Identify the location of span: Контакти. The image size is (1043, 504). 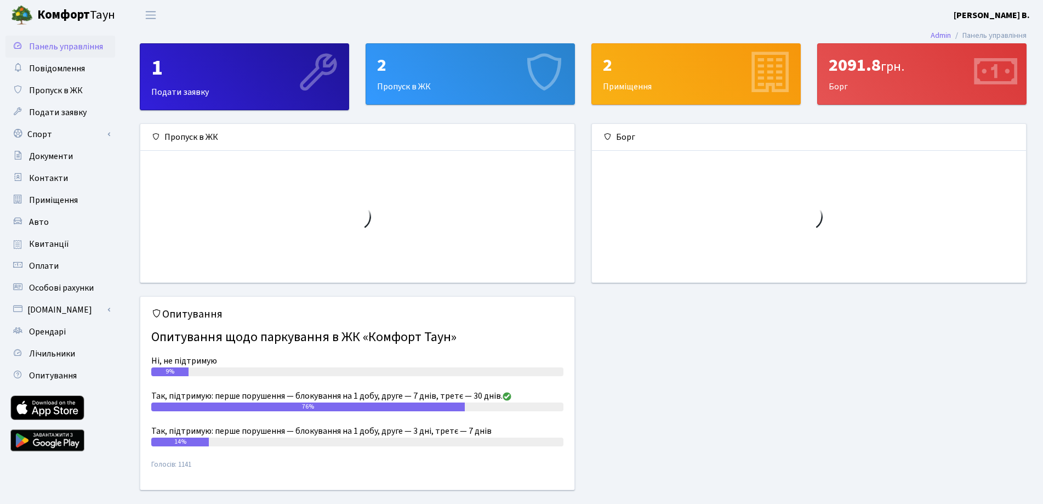
(48, 178).